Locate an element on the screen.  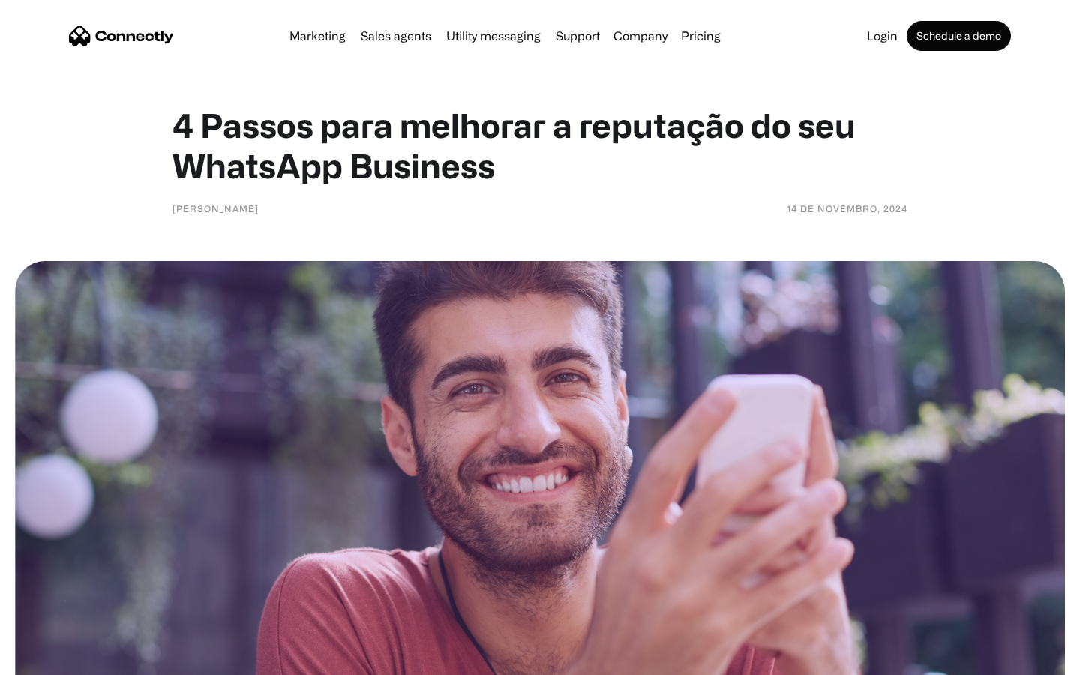
a: Utility messaging is located at coordinates (494, 36).